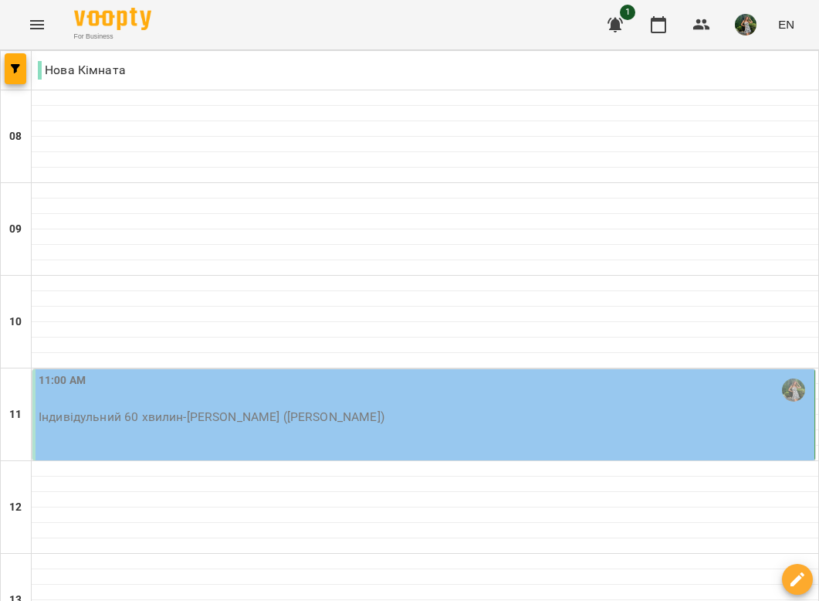 This screenshot has width=819, height=601. What do you see at coordinates (786, 24) in the screenshot?
I see `span: EN` at bounding box center [786, 24].